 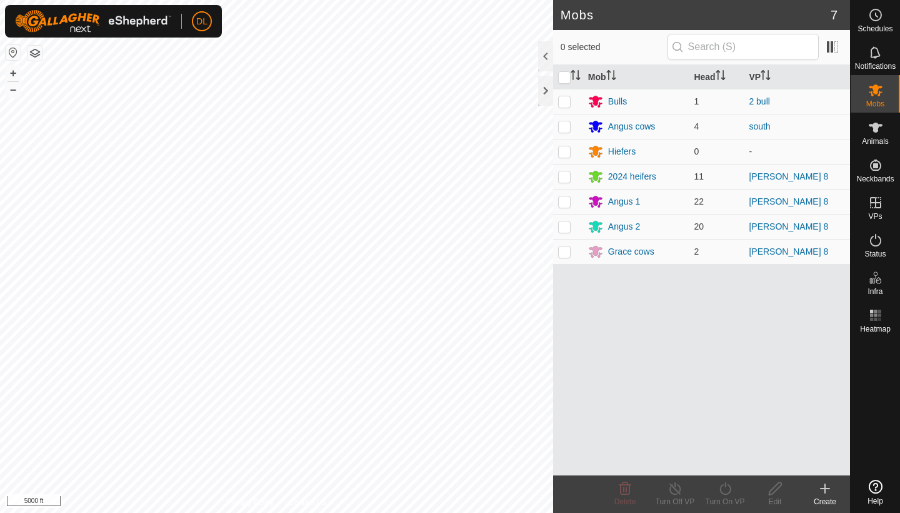 I want to click on span: VPs, so click(x=875, y=216).